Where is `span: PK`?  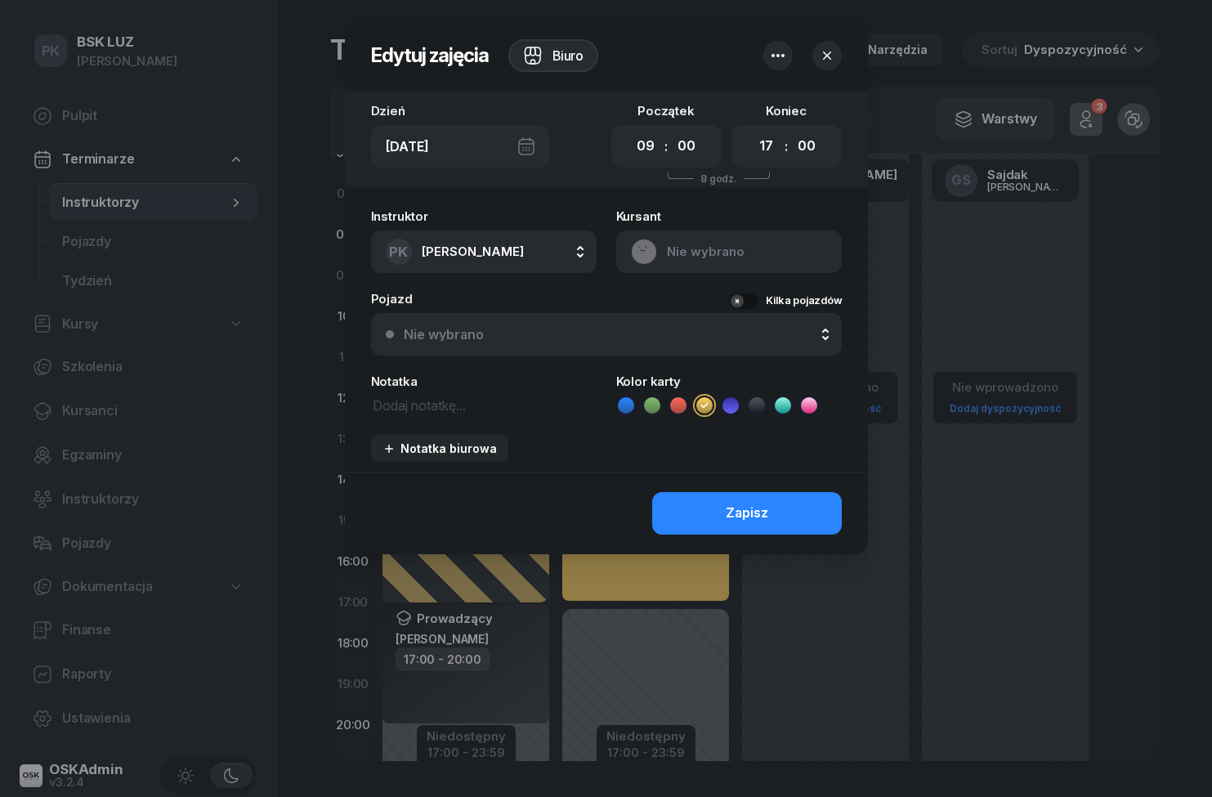
span: PK is located at coordinates (398, 252).